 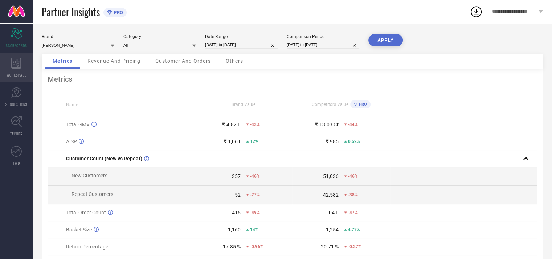 What do you see at coordinates (330, 104) in the screenshot?
I see `span: Competitors Value` at bounding box center [330, 104].